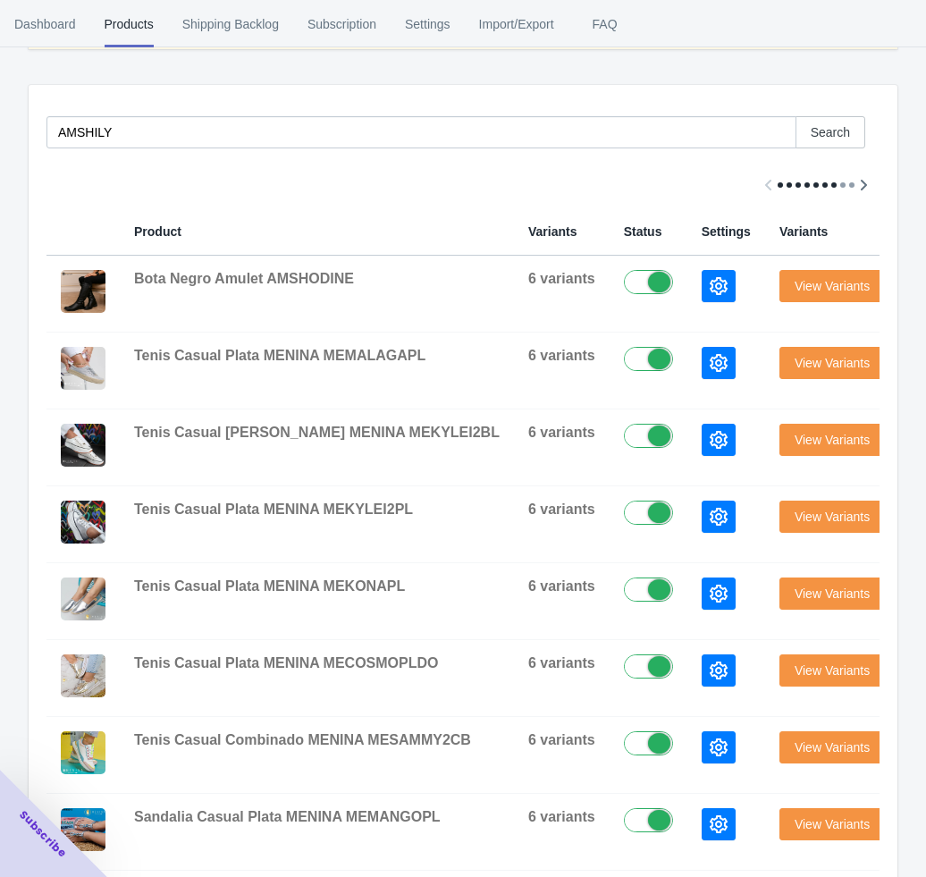 Image resolution: width=926 pixels, height=877 pixels. Describe the element at coordinates (157, 231) in the screenshot. I see `span: Product` at that location.